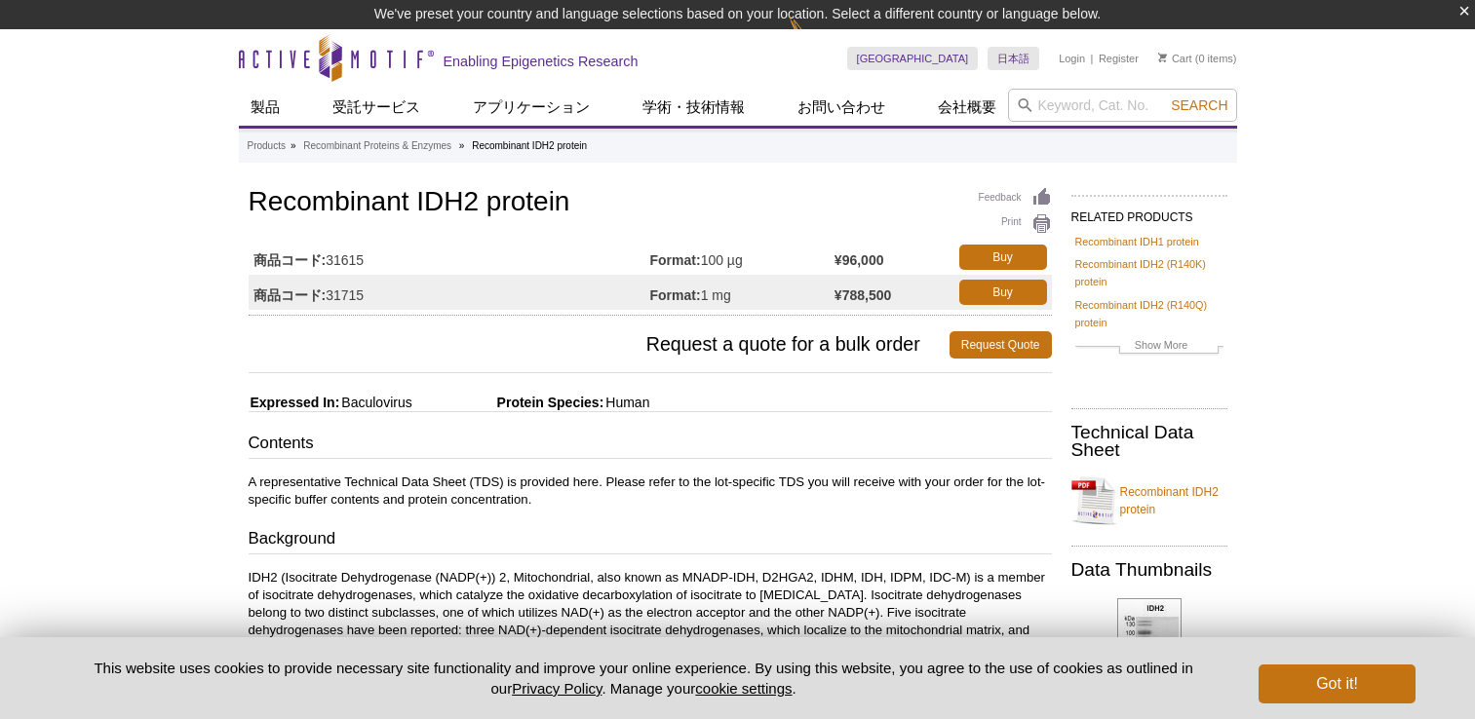 Image resolution: width=1475 pixels, height=719 pixels. What do you see at coordinates (626, 403) in the screenshot?
I see `span: Human` at bounding box center [626, 403].